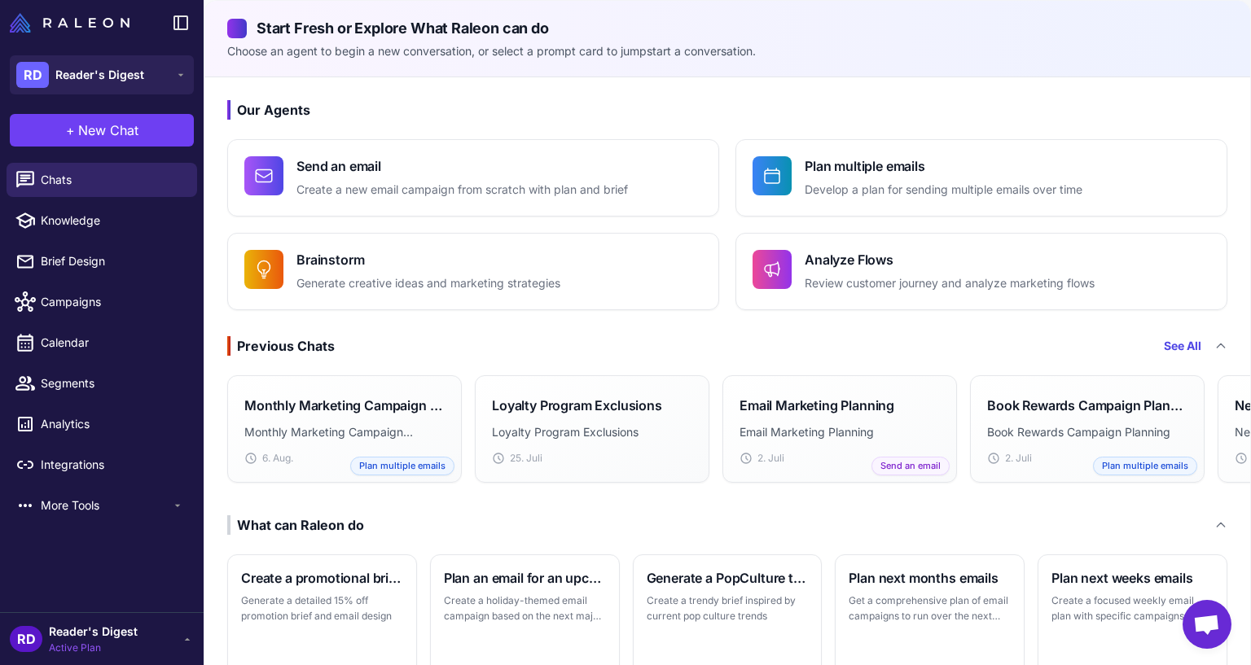 The image size is (1251, 665). Describe the element at coordinates (112, 384) in the screenshot. I see `span: Segments` at that location.